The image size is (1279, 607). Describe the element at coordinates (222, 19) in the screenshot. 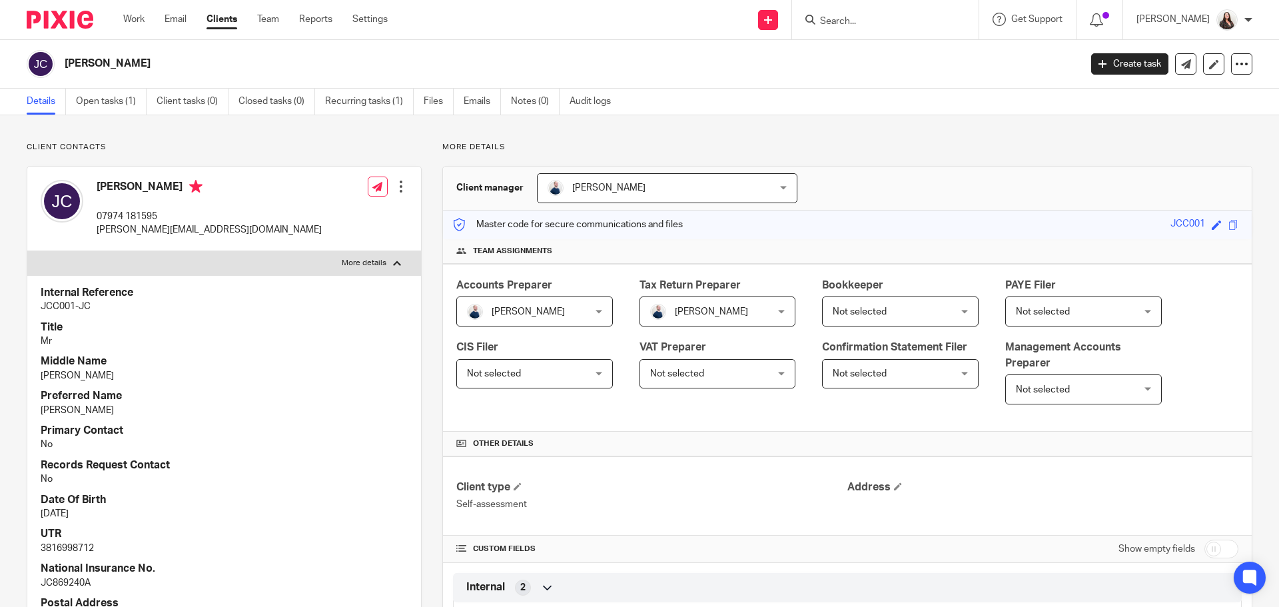

I see `a: Clients` at that location.